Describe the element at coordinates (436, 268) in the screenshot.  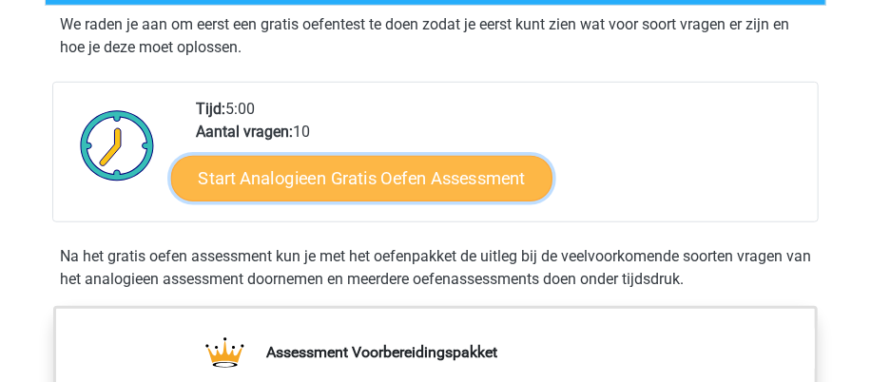
I see `div: Na het gratis oefen assessment kun je met het oefenpakket de uitleg bij de veelvoorkomende soorte...` at that location.